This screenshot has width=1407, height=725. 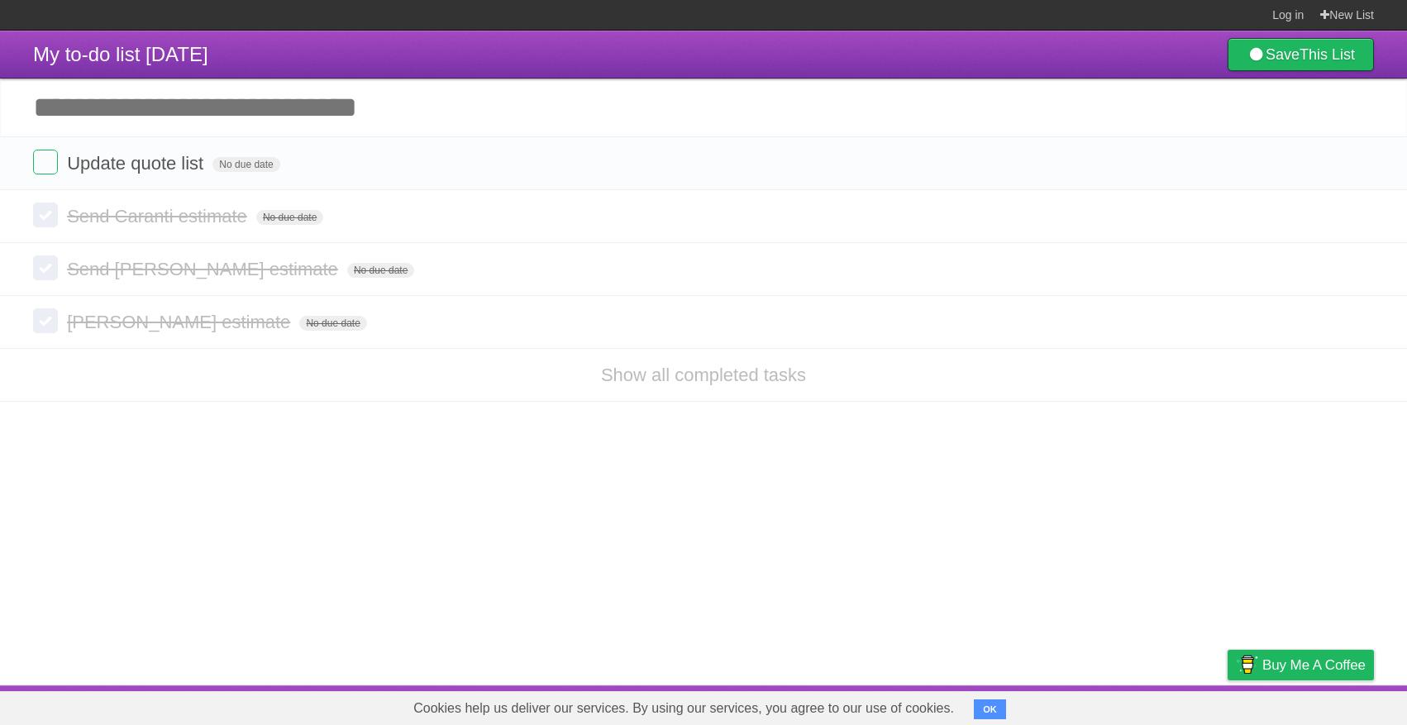 I want to click on span: Update quote list, so click(x=137, y=163).